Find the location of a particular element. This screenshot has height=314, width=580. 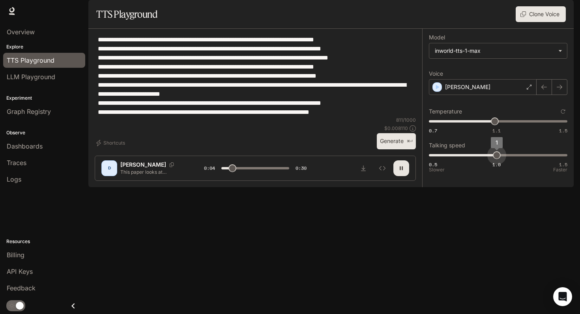

h1: TTS Playground is located at coordinates (127, 14).